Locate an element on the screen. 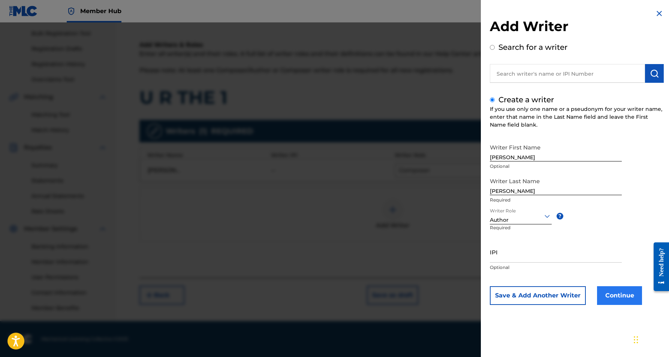  h2: Add Writer is located at coordinates (577, 27).